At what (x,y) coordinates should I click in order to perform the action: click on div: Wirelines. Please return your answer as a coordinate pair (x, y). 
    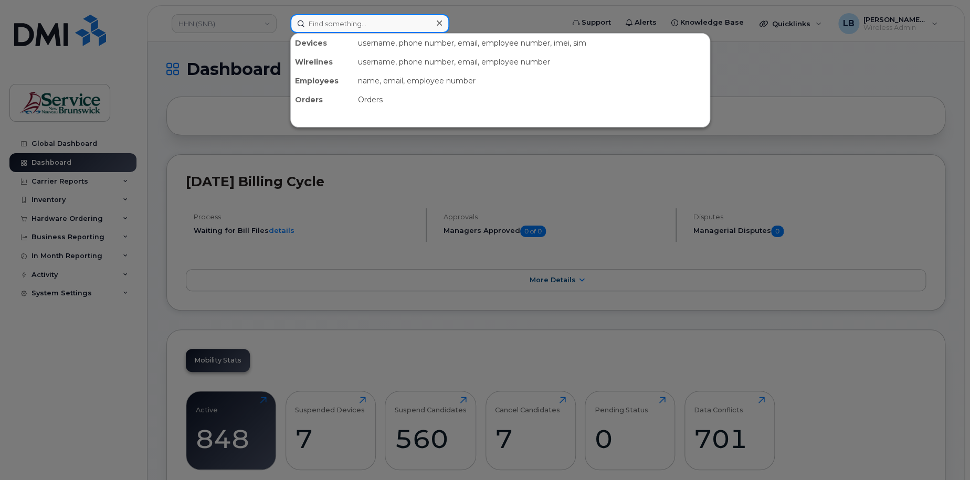
    Looking at the image, I should click on (322, 62).